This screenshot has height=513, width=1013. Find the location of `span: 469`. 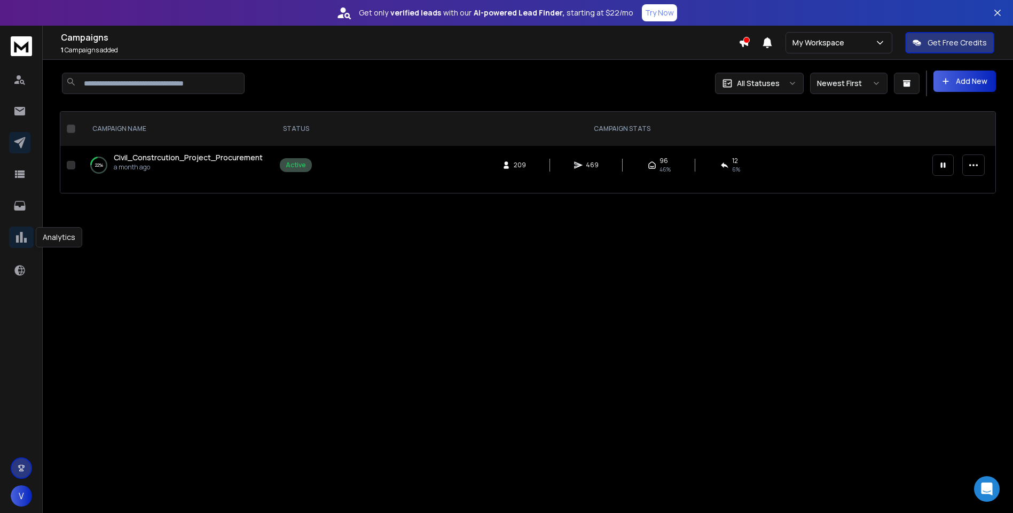

span: 469 is located at coordinates (592, 165).